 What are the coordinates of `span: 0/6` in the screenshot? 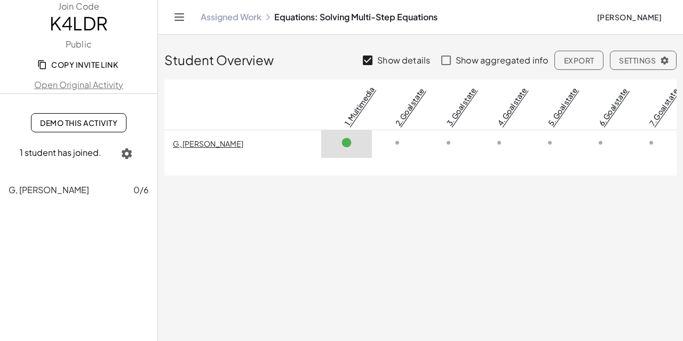 It's located at (141, 190).